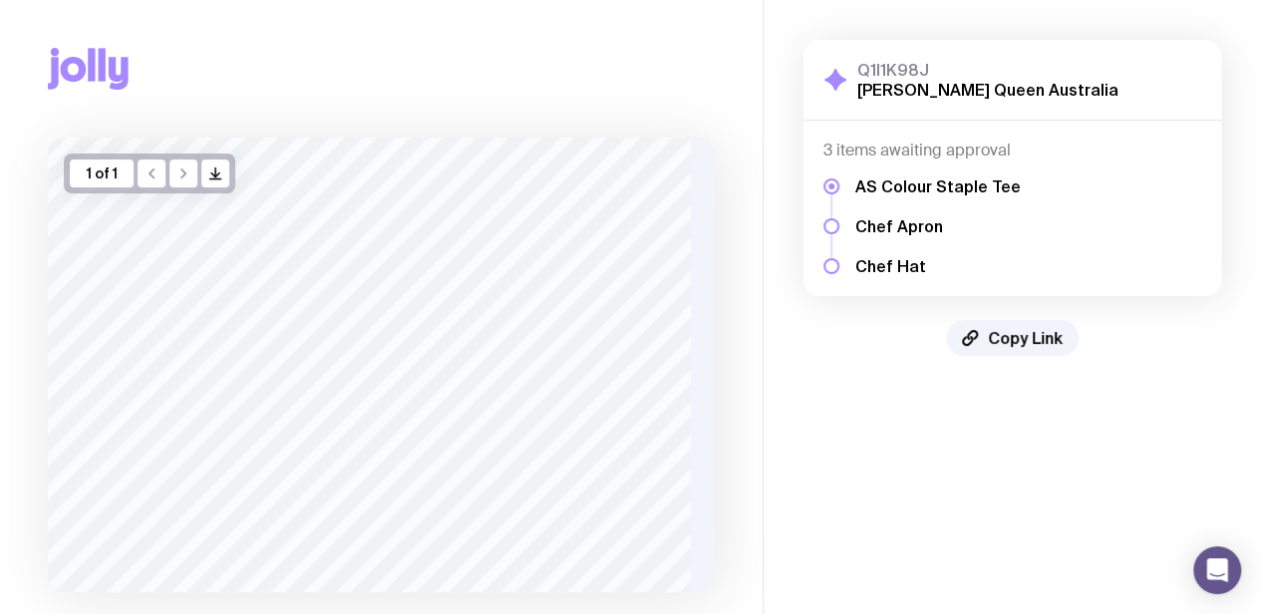  Describe the element at coordinates (988, 70) in the screenshot. I see `h3: Q1I1K98J` at that location.